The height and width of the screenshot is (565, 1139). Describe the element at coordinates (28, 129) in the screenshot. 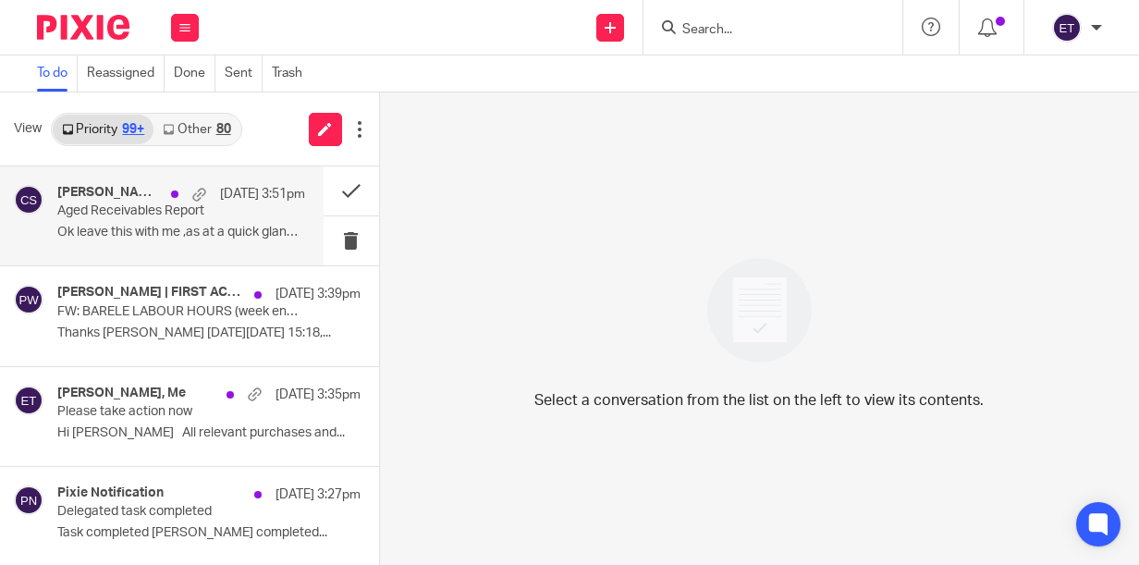

I see `span: View` at that location.